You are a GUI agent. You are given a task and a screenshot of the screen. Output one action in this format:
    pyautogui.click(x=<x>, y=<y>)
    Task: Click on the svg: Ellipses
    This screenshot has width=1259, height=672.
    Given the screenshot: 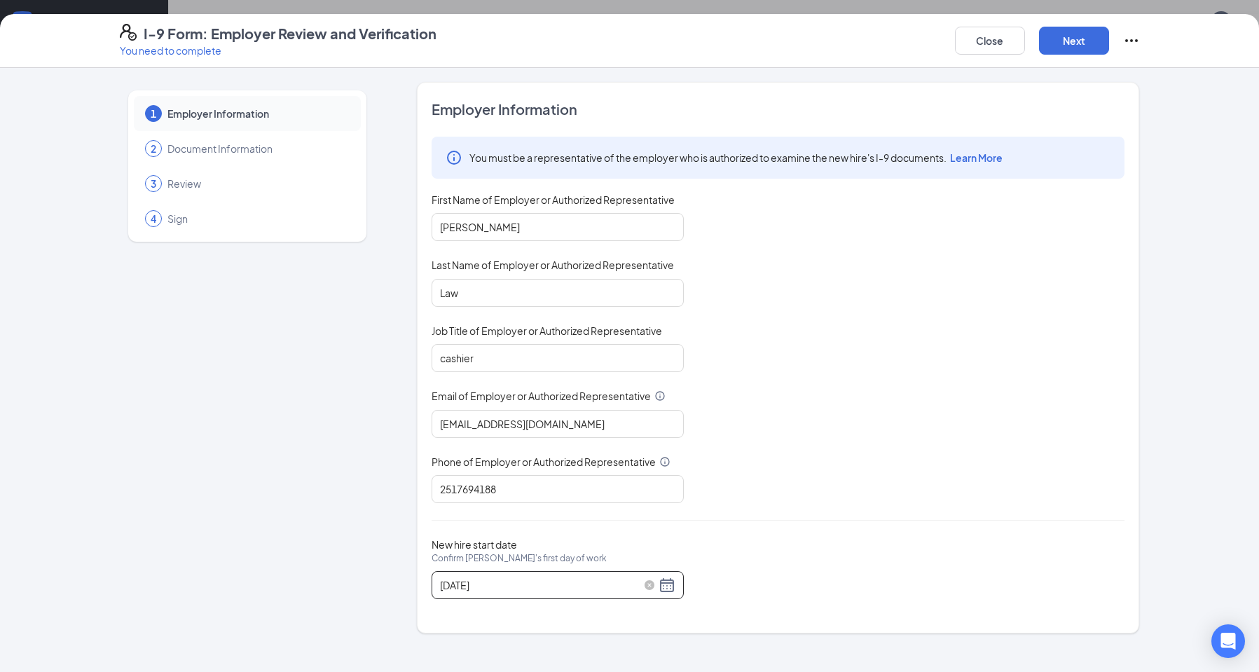 What is the action you would take?
    pyautogui.click(x=1132, y=41)
    